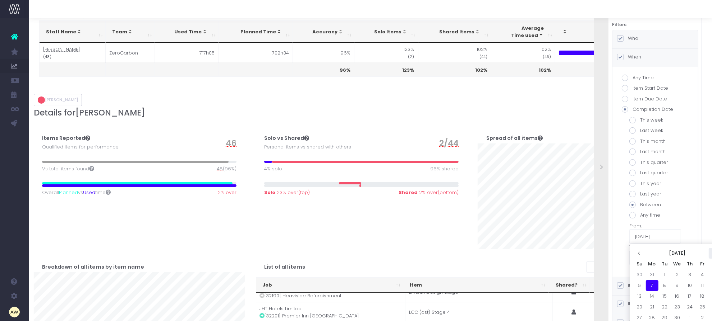  Describe the element at coordinates (664, 307) in the screenshot. I see `td: 22` at that location.